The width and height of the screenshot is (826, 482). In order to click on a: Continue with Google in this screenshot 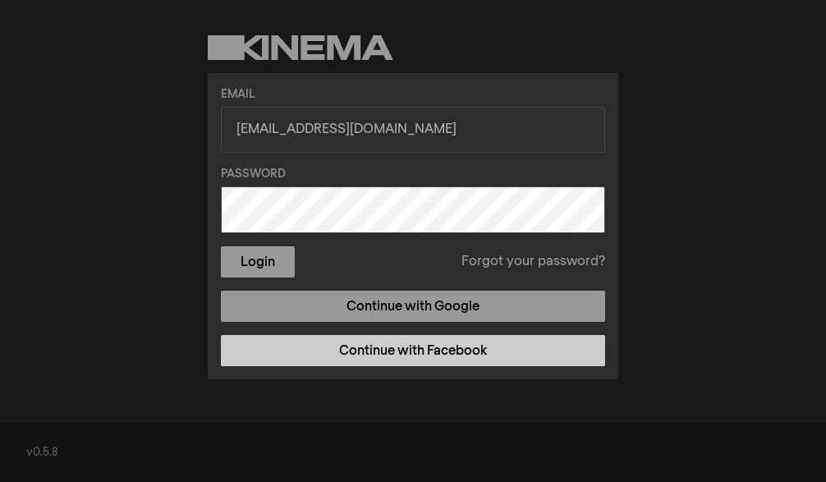, I will do `click(413, 306)`.